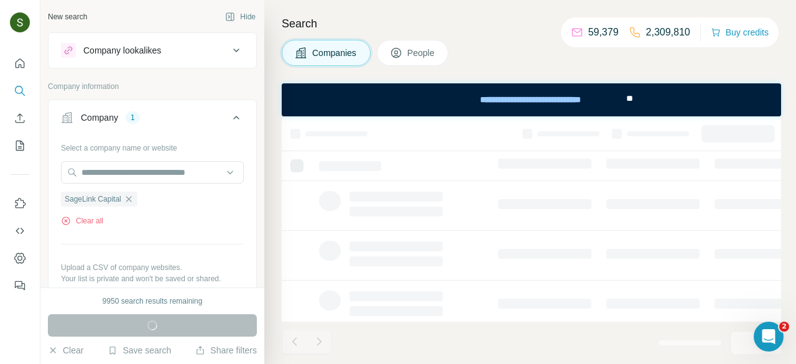 The height and width of the screenshot is (364, 796). Describe the element at coordinates (20, 63) in the screenshot. I see `button: Quick start` at that location.